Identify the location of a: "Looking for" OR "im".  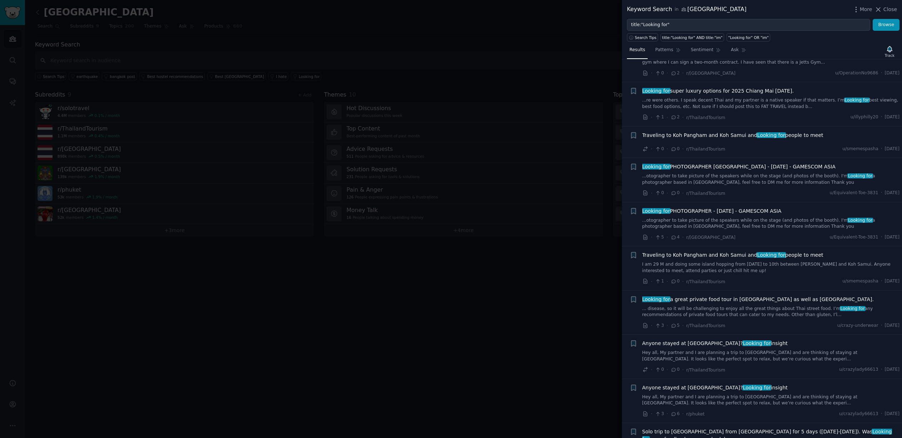
(749, 37).